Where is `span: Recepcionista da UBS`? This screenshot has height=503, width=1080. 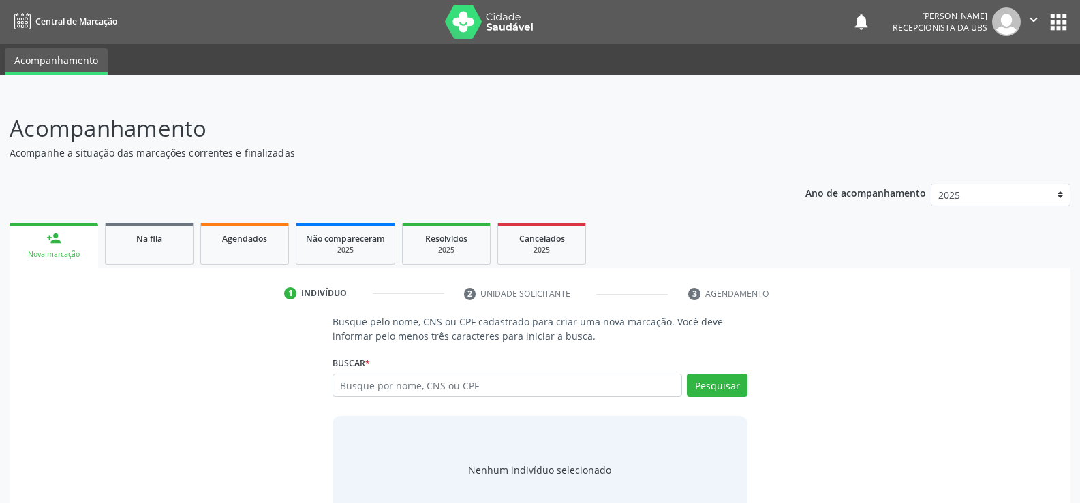
span: Recepcionista da UBS is located at coordinates (939, 27).